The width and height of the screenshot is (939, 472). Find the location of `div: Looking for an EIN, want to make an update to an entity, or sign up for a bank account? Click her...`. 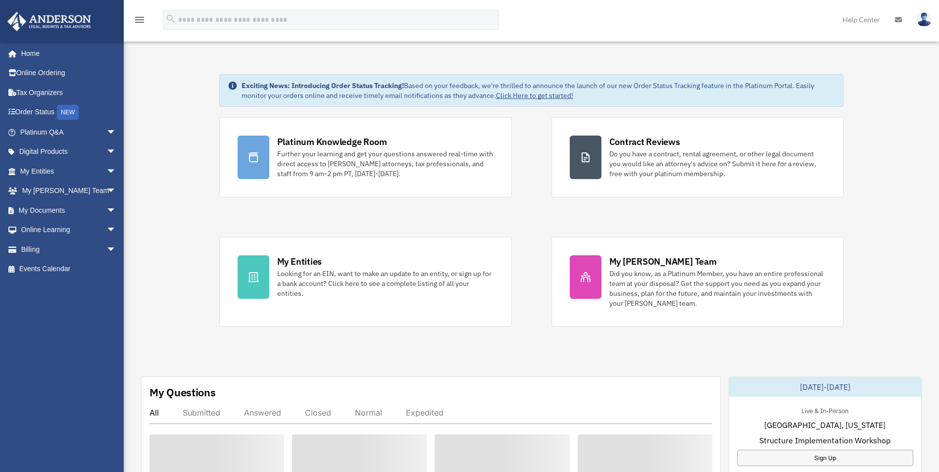

div: Looking for an EIN, want to make an update to an entity, or sign up for a bank account? Click her... is located at coordinates (385, 284).